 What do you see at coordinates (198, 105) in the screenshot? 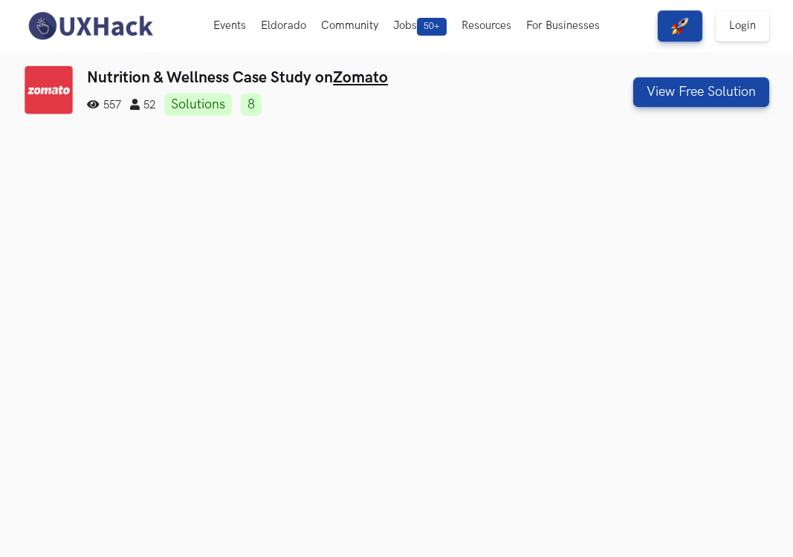
I see `a: Solutions` at bounding box center [198, 105].